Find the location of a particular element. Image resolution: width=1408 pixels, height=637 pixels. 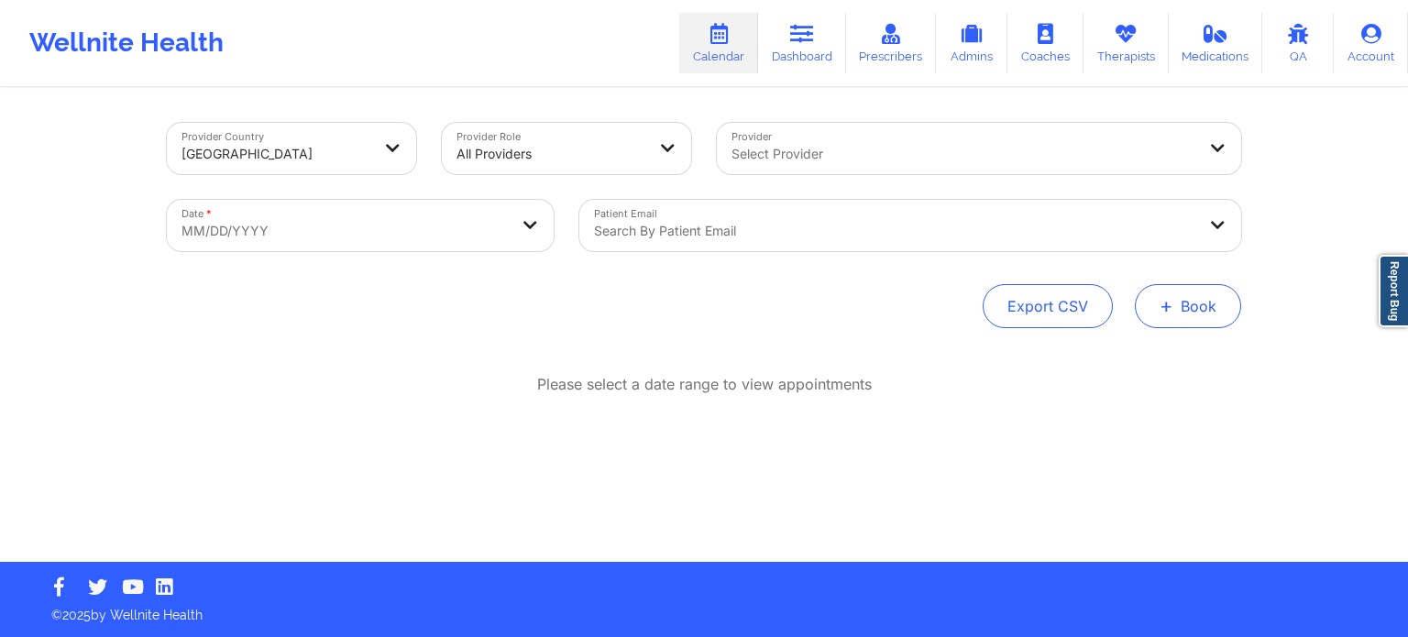

button: +Book is located at coordinates (1188, 306).